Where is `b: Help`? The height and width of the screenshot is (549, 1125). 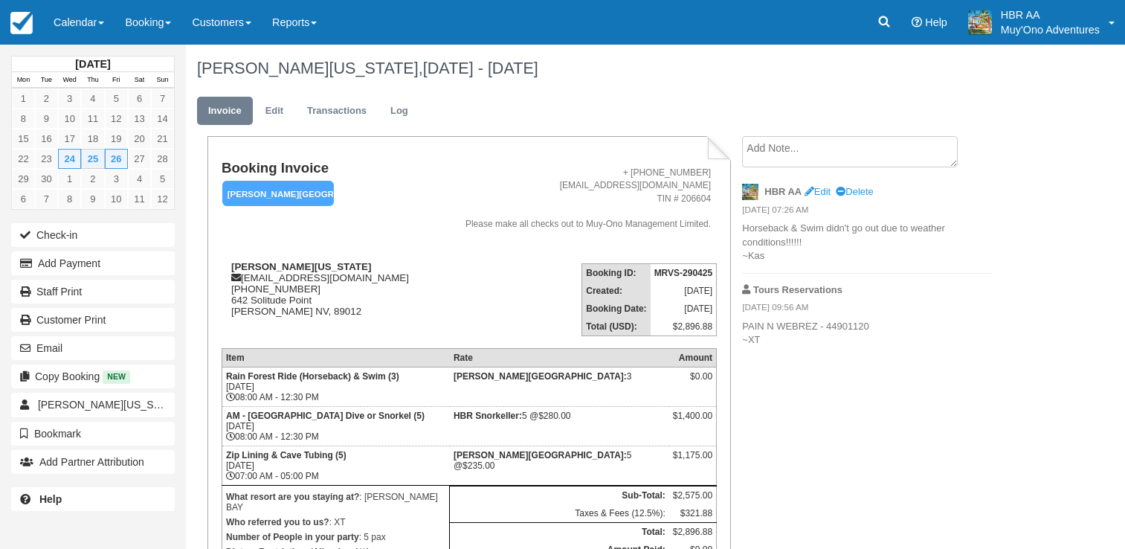
b: Help is located at coordinates (51, 499).